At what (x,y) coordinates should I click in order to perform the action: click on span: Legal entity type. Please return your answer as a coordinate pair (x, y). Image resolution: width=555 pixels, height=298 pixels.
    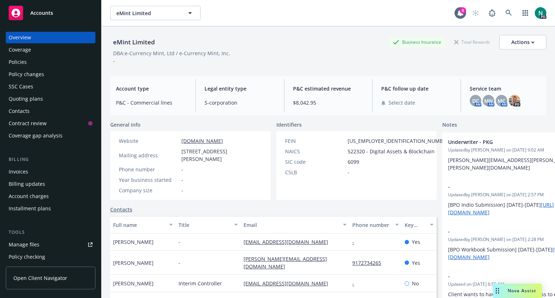
    Looking at the image, I should click on (240, 88).